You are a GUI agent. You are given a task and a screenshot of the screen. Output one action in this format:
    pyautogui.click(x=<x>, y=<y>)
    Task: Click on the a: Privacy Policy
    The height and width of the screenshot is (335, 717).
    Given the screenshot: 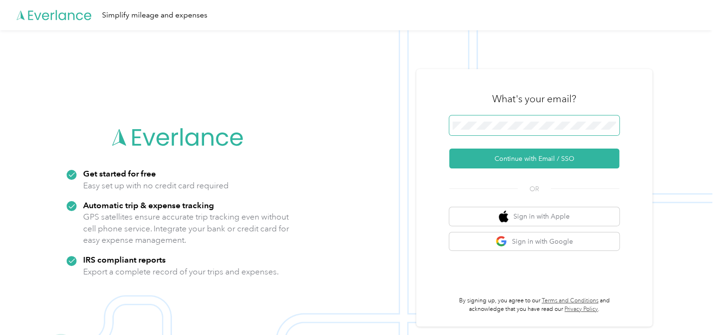 What is the action you would take?
    pyautogui.click(x=581, y=309)
    